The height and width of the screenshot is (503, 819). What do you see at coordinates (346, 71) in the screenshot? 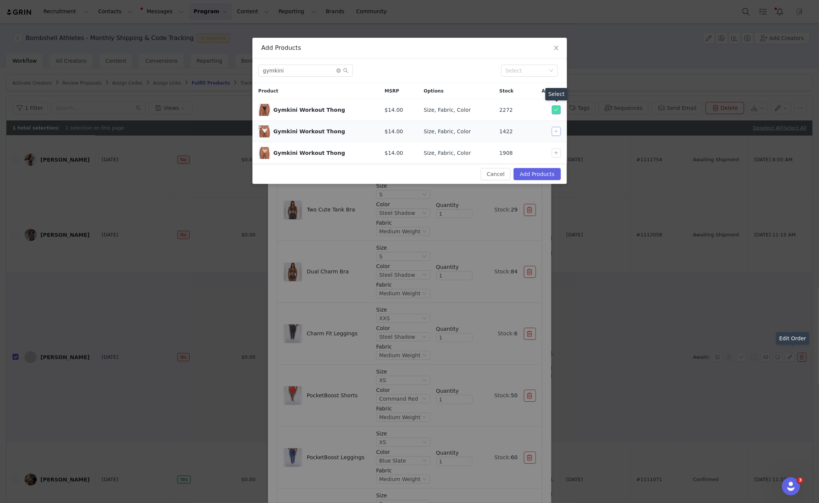
I see `i: icon: search` at bounding box center [346, 71].